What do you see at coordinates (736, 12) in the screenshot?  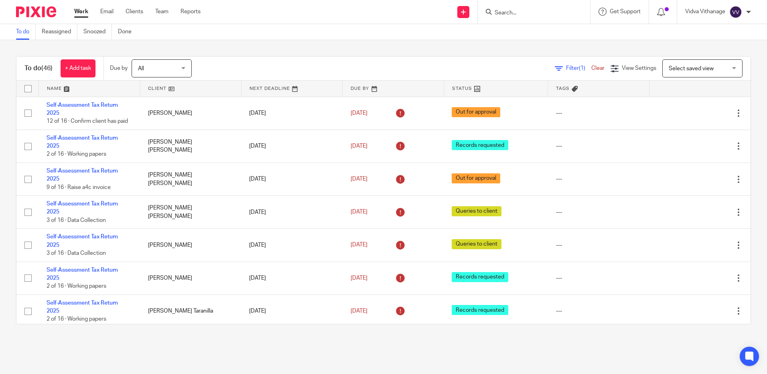 I see `img: svg%3E` at bounding box center [736, 12].